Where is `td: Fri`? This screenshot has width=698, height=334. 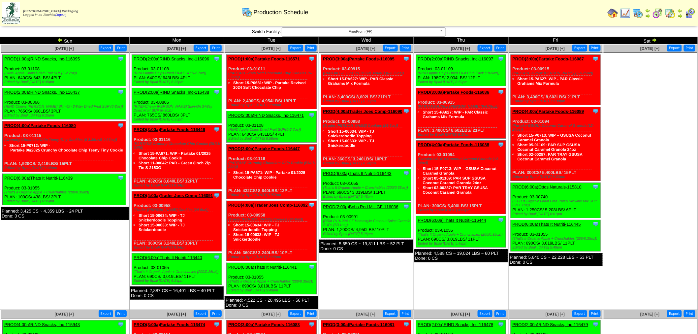
td: Fri is located at coordinates (555, 41).